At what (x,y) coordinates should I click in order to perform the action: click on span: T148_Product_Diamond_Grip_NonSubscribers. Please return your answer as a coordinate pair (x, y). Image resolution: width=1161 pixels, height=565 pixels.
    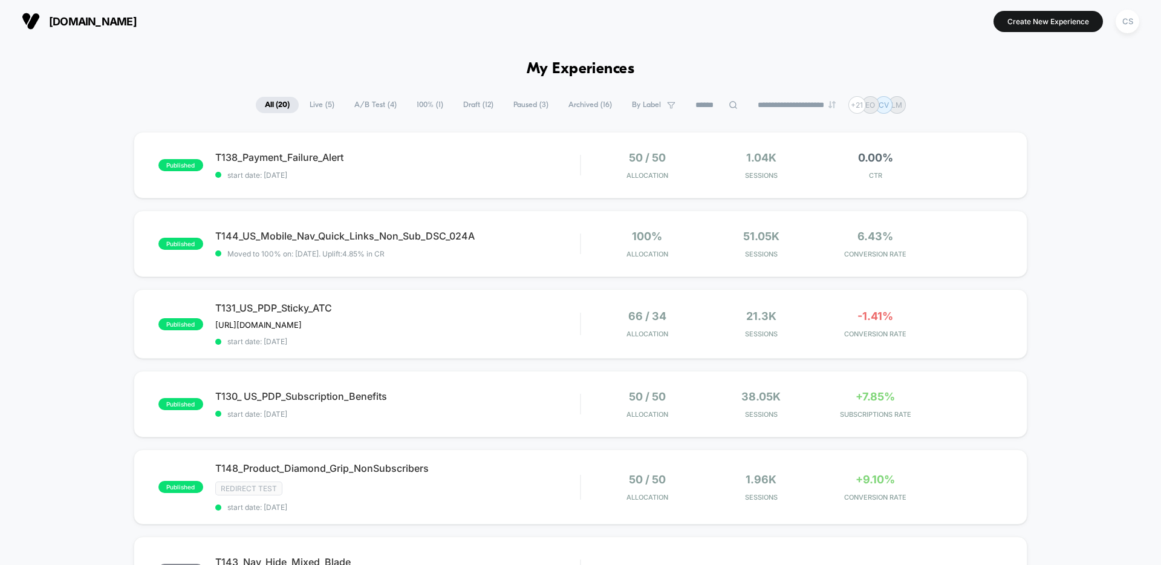
    Looking at the image, I should click on (397, 468).